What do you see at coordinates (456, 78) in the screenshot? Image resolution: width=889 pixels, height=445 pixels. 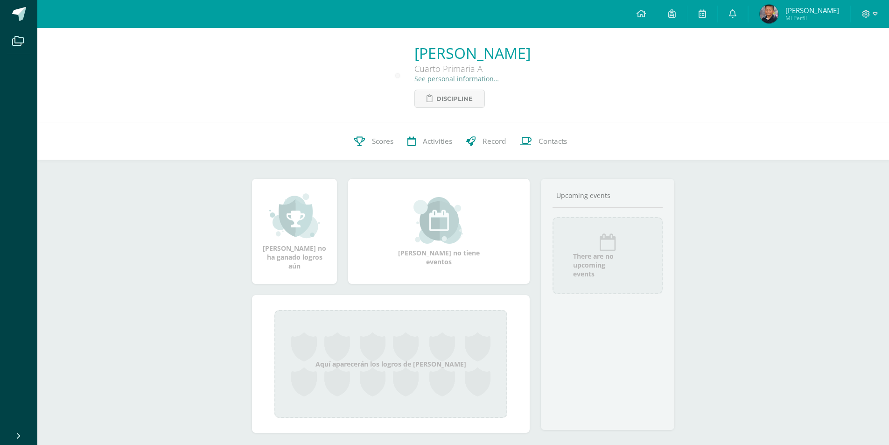 I see `a: See personal information…` at bounding box center [456, 78].